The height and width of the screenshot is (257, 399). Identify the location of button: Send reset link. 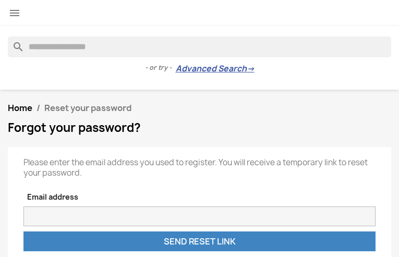
(199, 241).